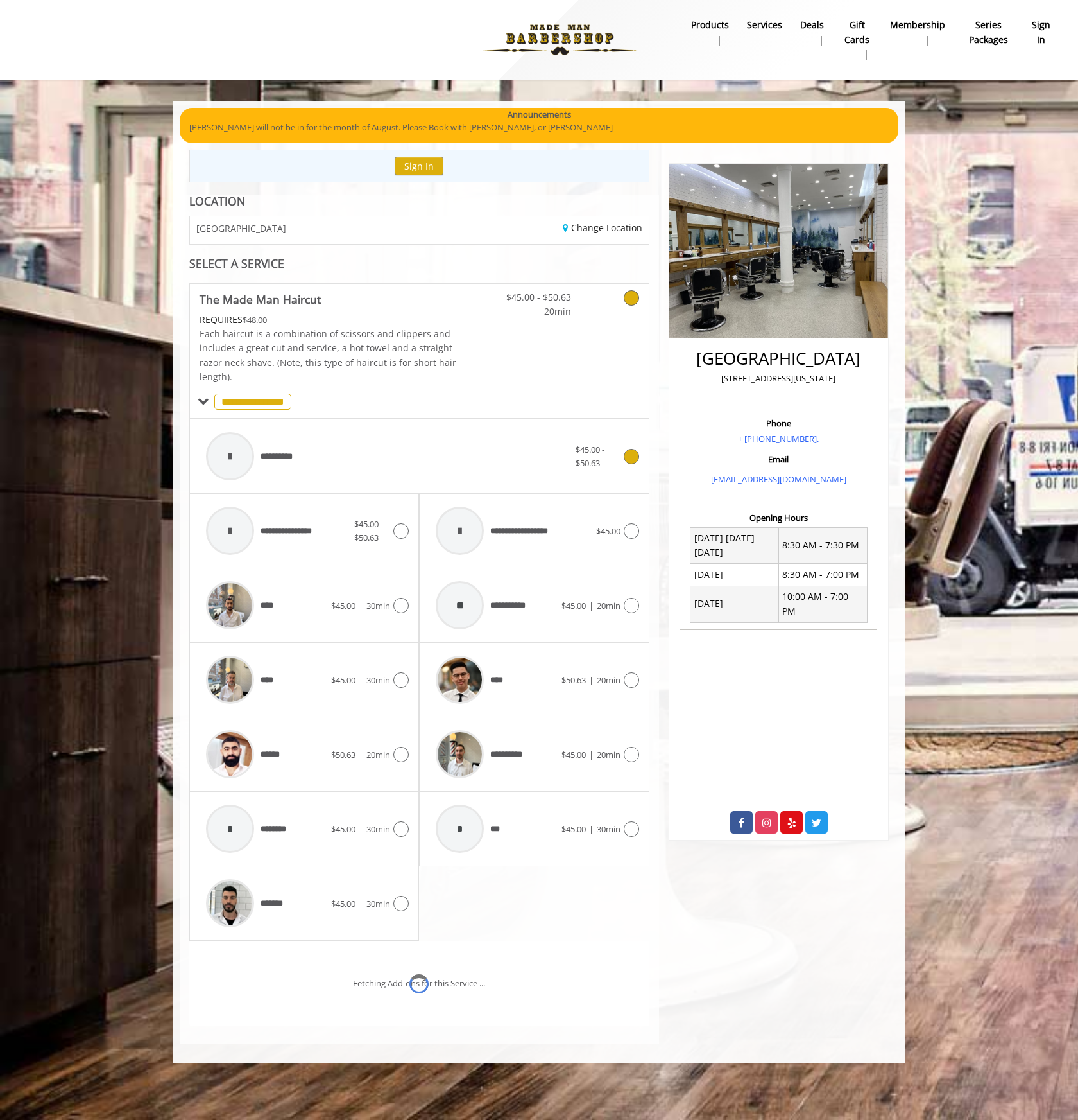 This screenshot has width=1078, height=1120. Describe the element at coordinates (328, 319) in the screenshot. I see `div: $48.00` at that location.